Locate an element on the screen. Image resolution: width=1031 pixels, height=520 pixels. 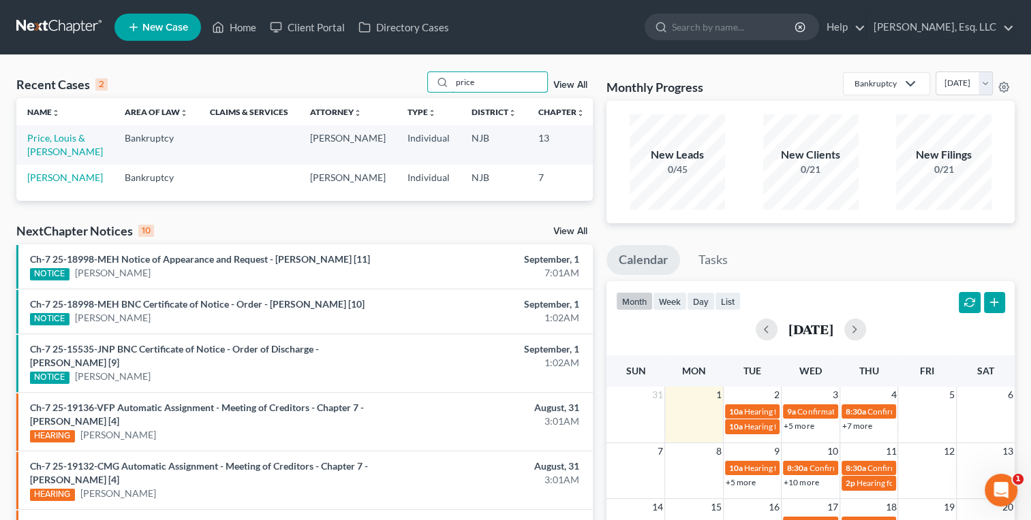
a: +10 more is located at coordinates (800, 482).